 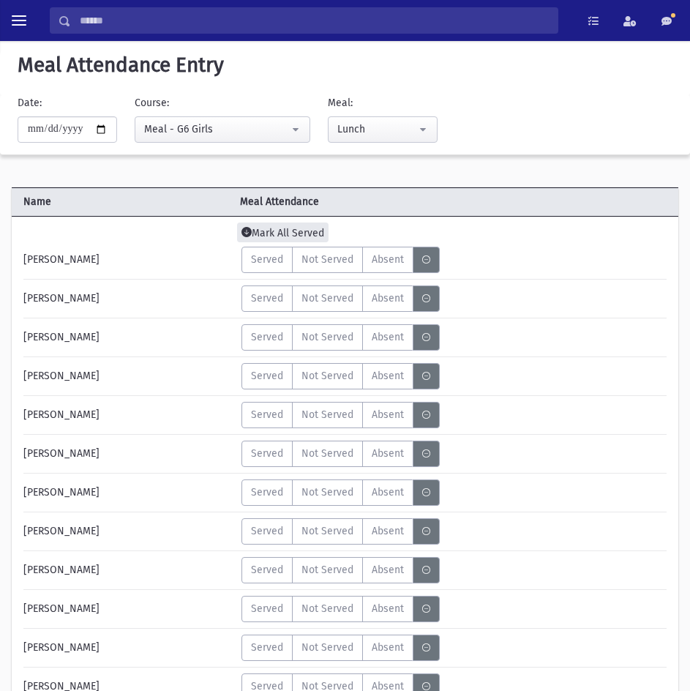 What do you see at coordinates (377, 129) in the screenshot?
I see `div: Lunch` at bounding box center [377, 129].